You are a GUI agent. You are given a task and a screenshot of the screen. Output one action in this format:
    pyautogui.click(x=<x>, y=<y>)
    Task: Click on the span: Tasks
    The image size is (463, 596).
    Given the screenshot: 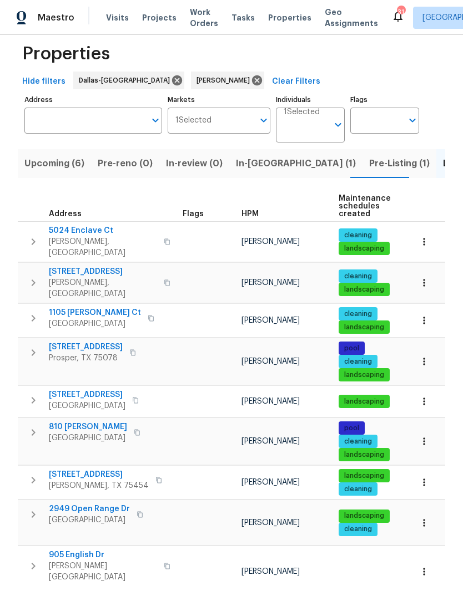 What is the action you would take?
    pyautogui.click(x=243, y=18)
    